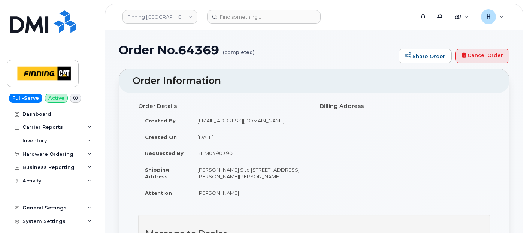 The width and height of the screenshot is (527, 233). What do you see at coordinates (314, 81) in the screenshot?
I see `h2: Order Information` at bounding box center [314, 81].